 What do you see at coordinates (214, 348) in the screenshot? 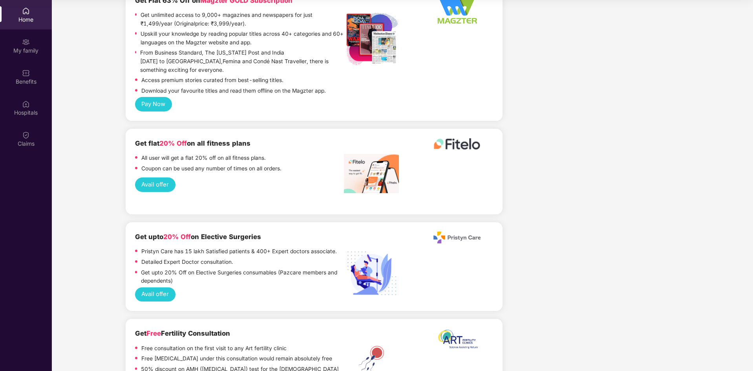
I see `p: Free consultation on the first visit to any Art fertility clinic` at bounding box center [214, 348].